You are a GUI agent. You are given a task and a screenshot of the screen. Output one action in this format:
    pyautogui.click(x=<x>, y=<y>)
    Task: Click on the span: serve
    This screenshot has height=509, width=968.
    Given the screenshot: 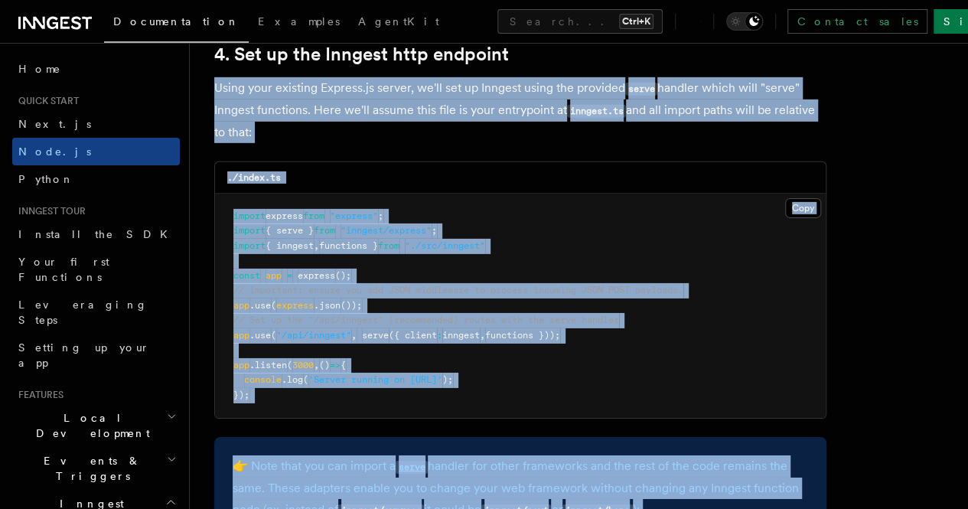 What is the action you would take?
    pyautogui.click(x=375, y=335)
    